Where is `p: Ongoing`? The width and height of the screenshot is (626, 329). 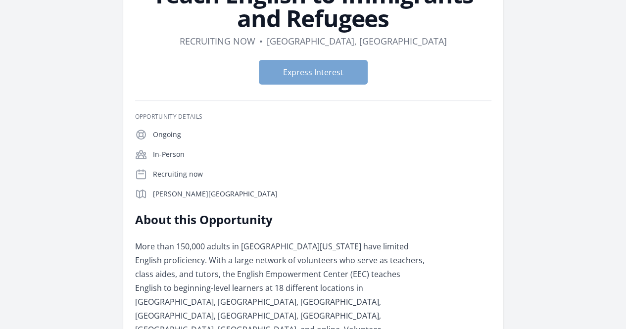
p: Ongoing is located at coordinates (322, 135).